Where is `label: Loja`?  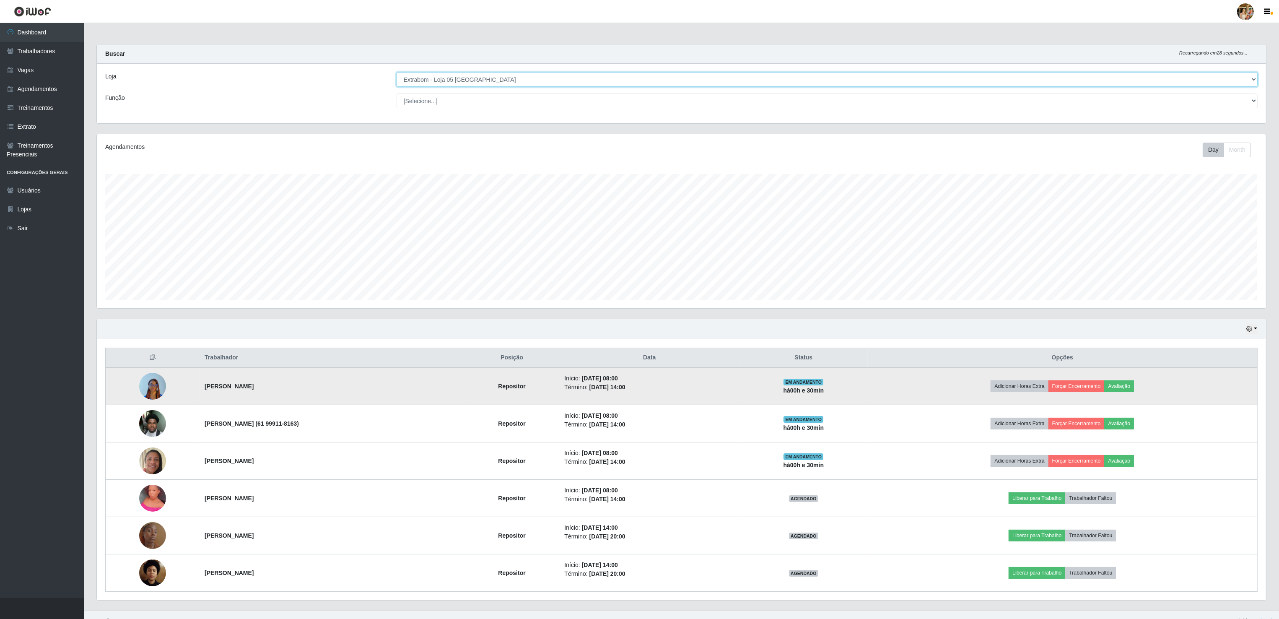 label: Loja is located at coordinates (111, 76).